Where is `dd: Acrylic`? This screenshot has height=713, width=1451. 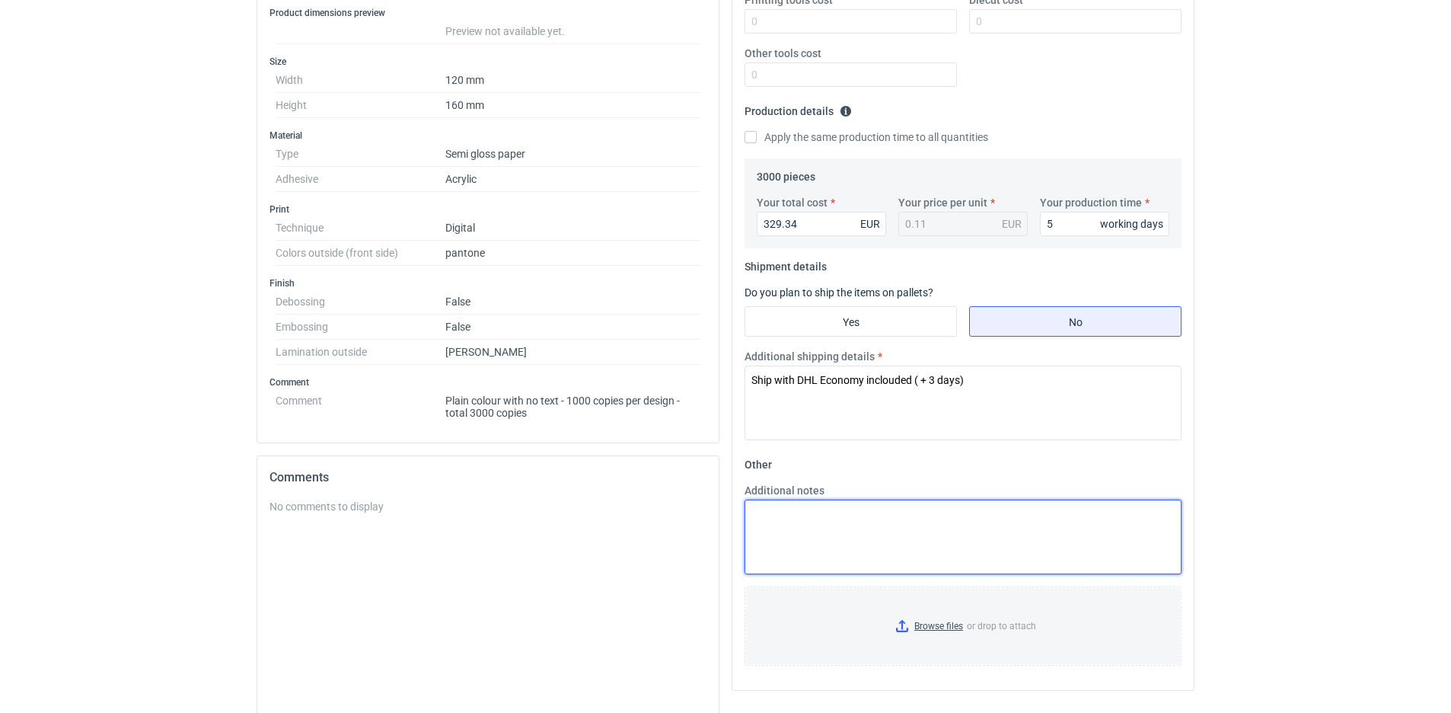
dd: Acrylic is located at coordinates (573, 179).